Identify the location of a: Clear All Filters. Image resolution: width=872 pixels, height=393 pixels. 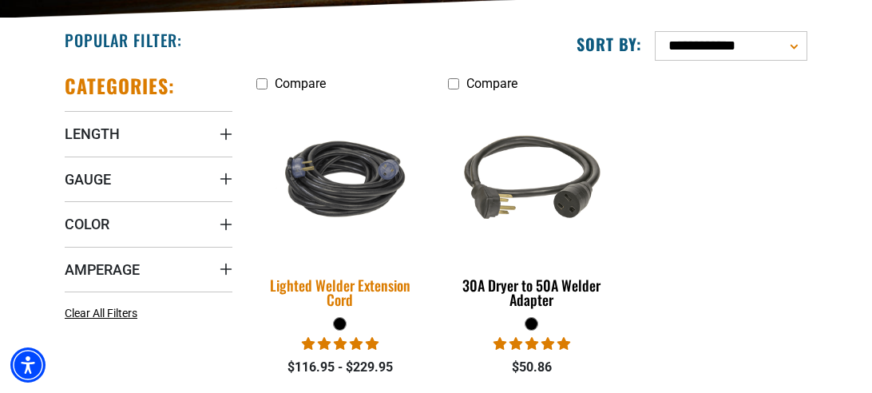
(104, 313).